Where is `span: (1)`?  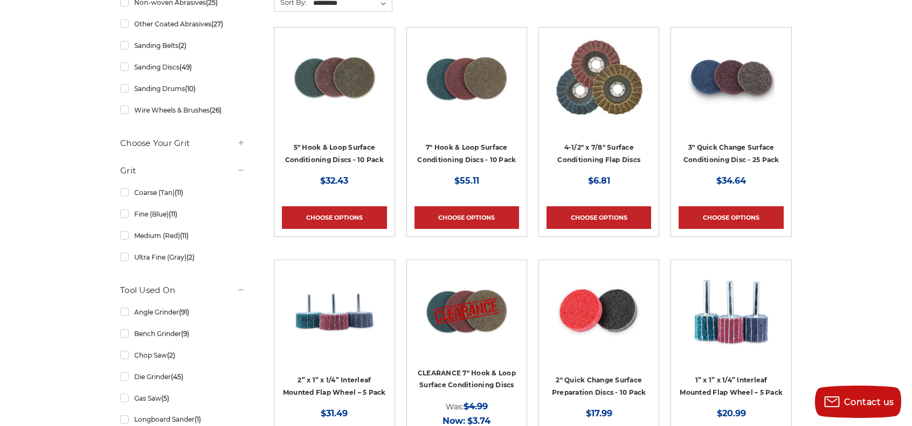 span: (1) is located at coordinates (198, 419).